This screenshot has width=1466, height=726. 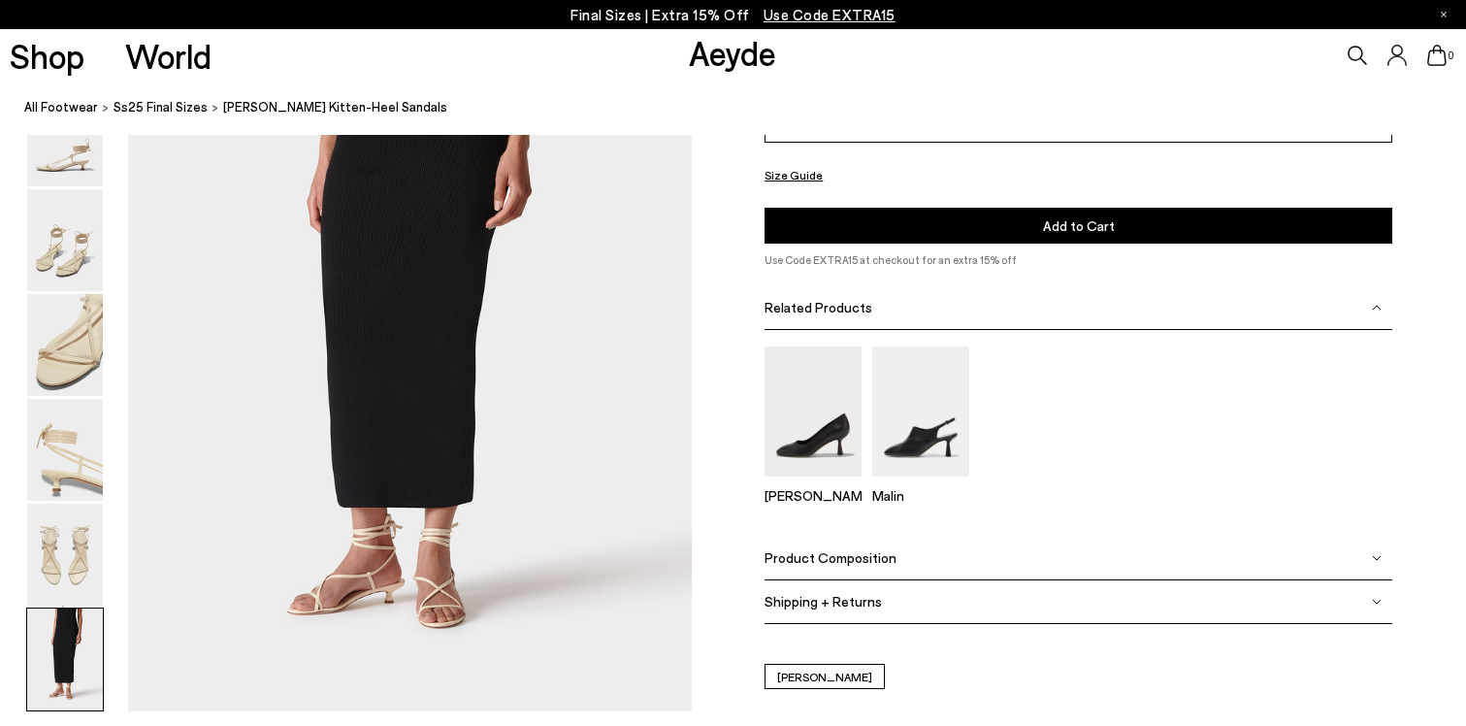 I want to click on a: Shop, so click(x=47, y=55).